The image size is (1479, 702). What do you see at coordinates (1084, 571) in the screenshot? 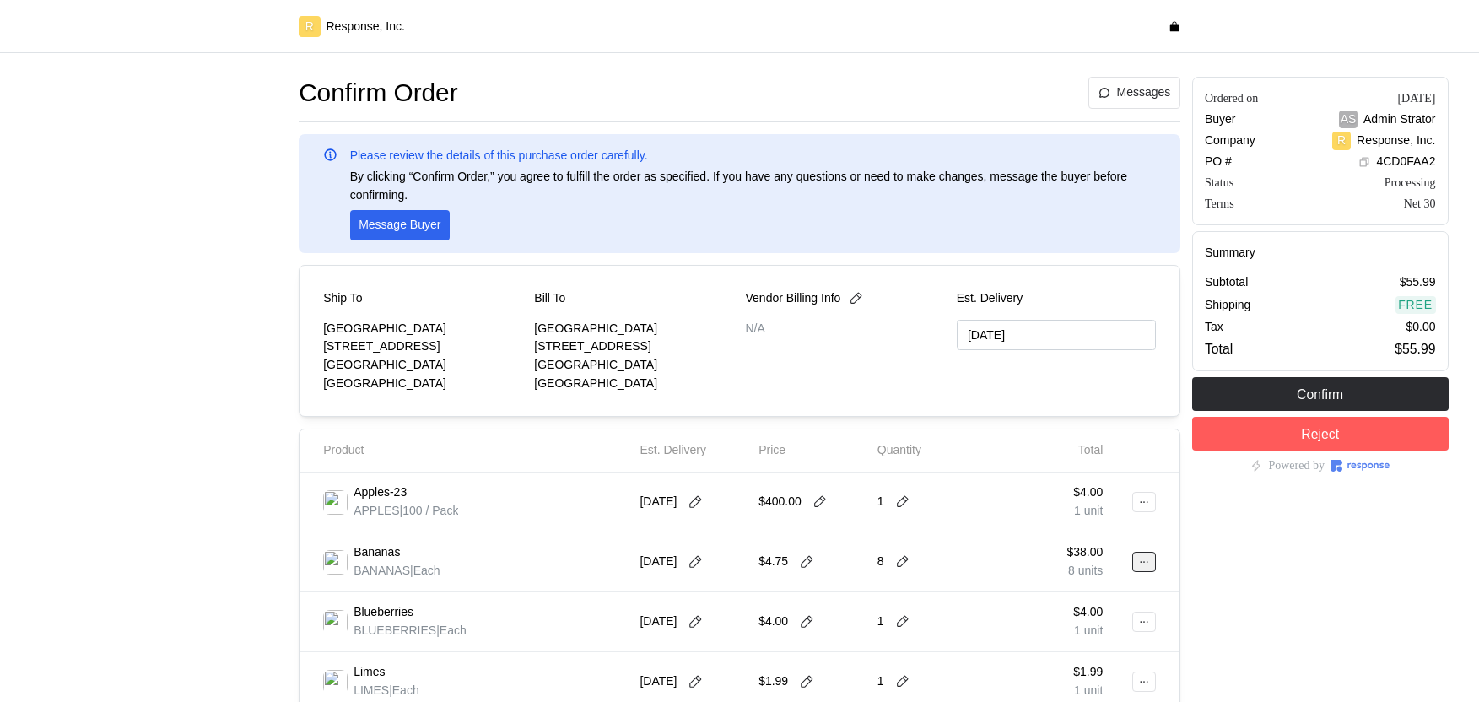
I see `p: 8 units` at bounding box center [1084, 571].